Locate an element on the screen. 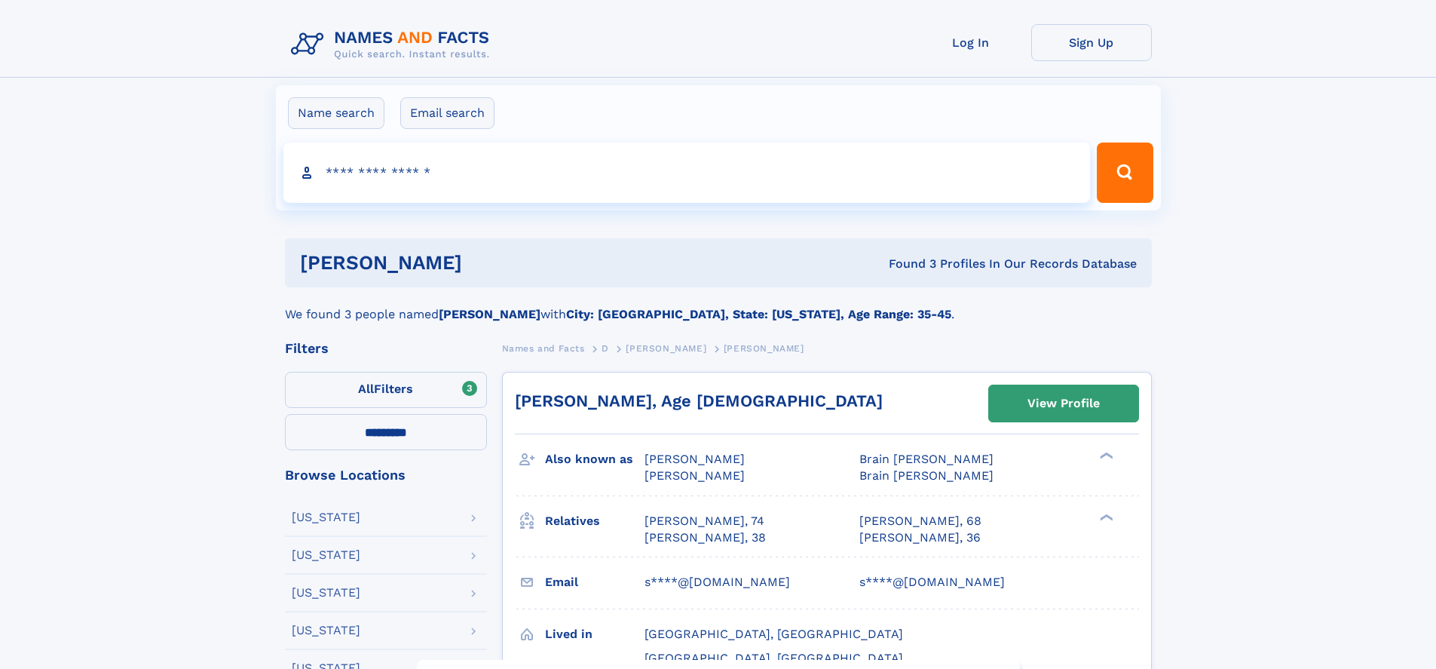 The height and width of the screenshot is (669, 1436). div: We found 3 people named with . is located at coordinates (718, 305).